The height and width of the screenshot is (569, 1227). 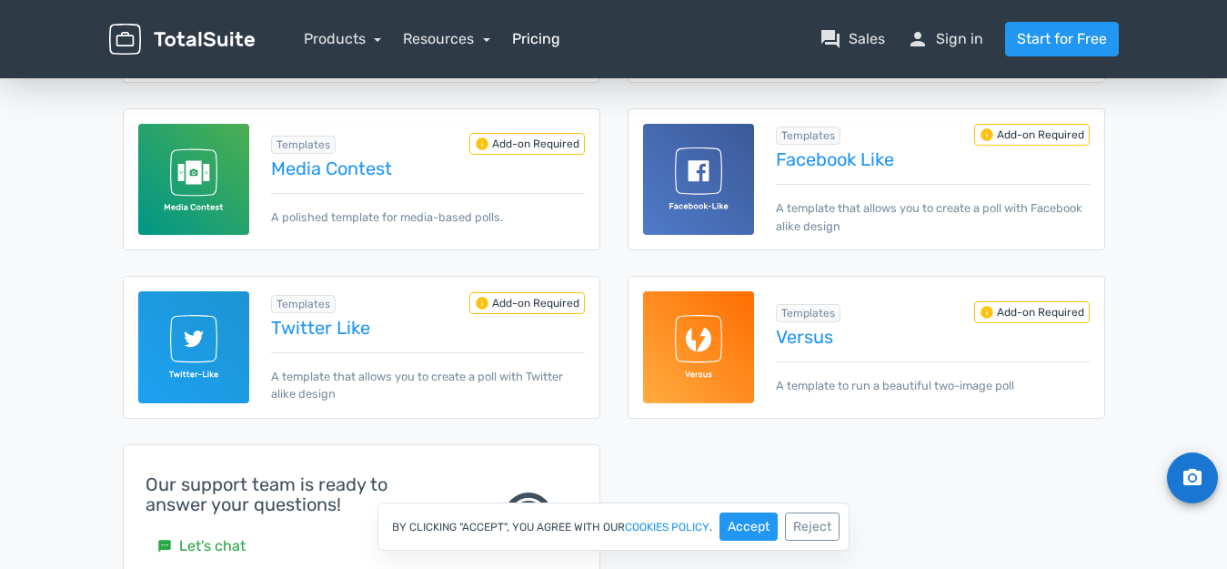 I want to click on span: support_agent, so click(x=529, y=517).